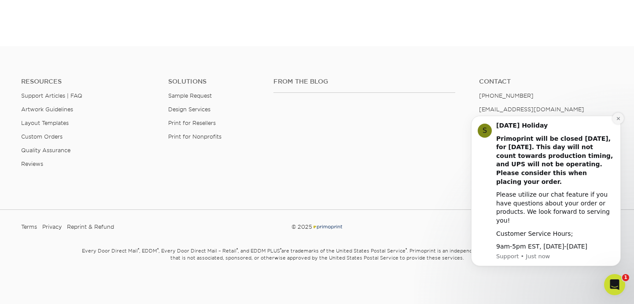  I want to click on h4: Solutions, so click(214, 81).